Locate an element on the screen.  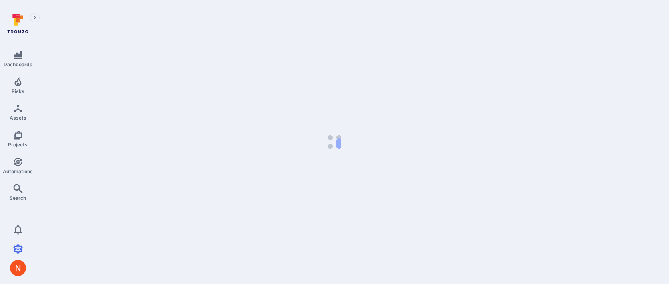
span: Risks is located at coordinates (18, 91).